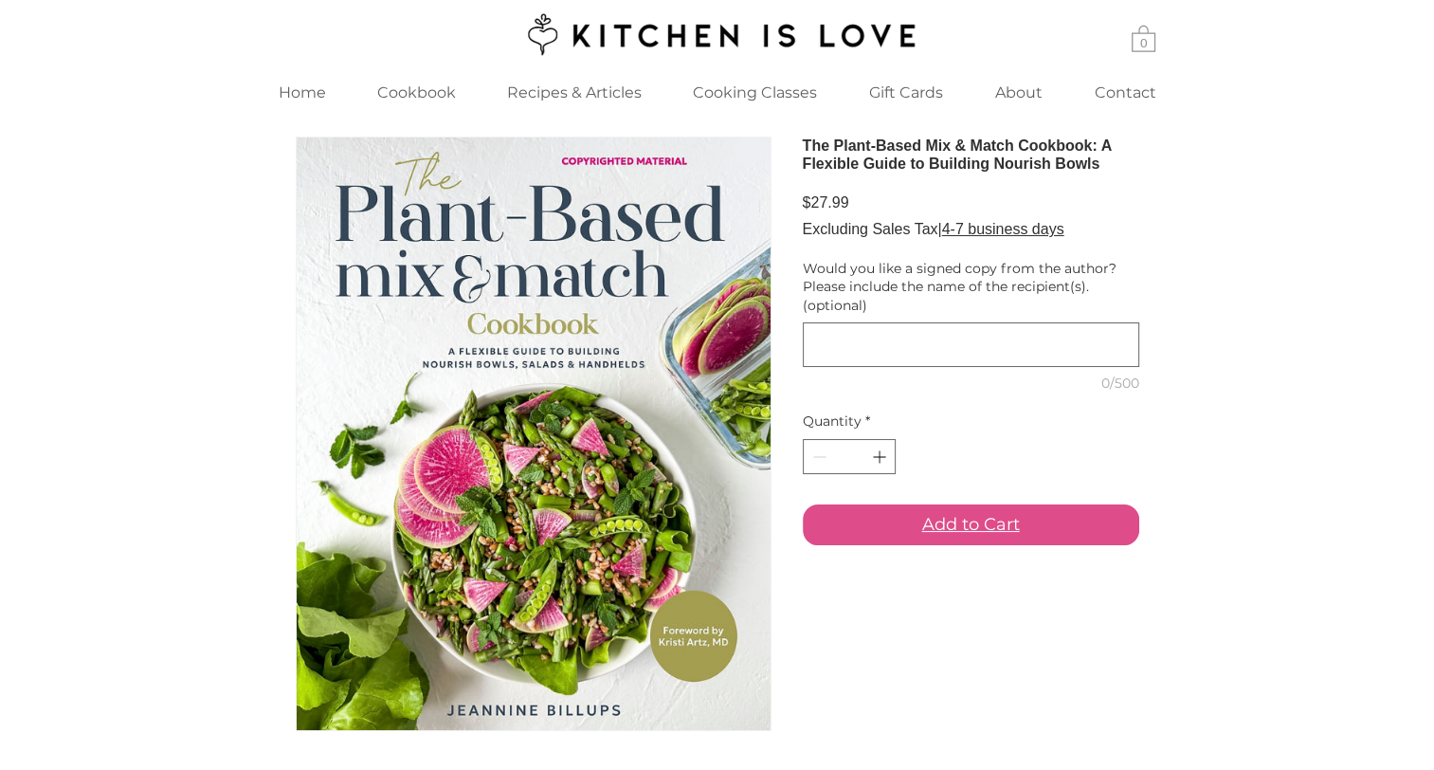  I want to click on p: Contact, so click(1125, 92).